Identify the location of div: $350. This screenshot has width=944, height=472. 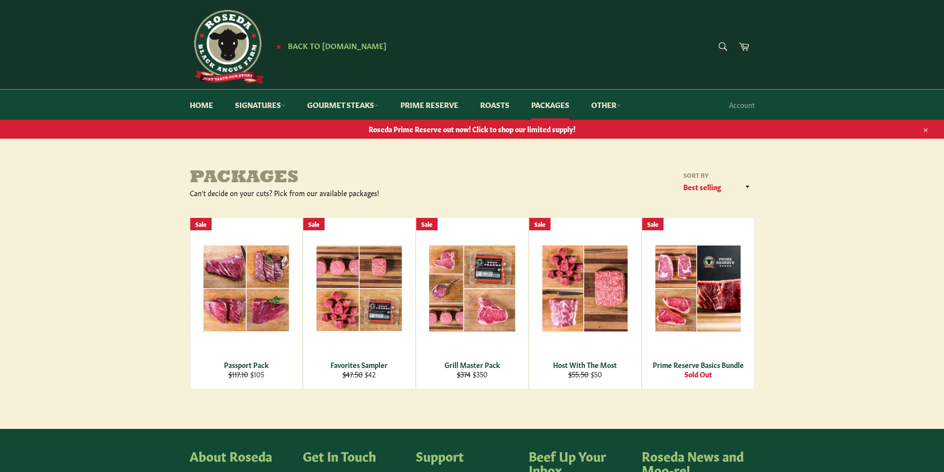
(472, 374).